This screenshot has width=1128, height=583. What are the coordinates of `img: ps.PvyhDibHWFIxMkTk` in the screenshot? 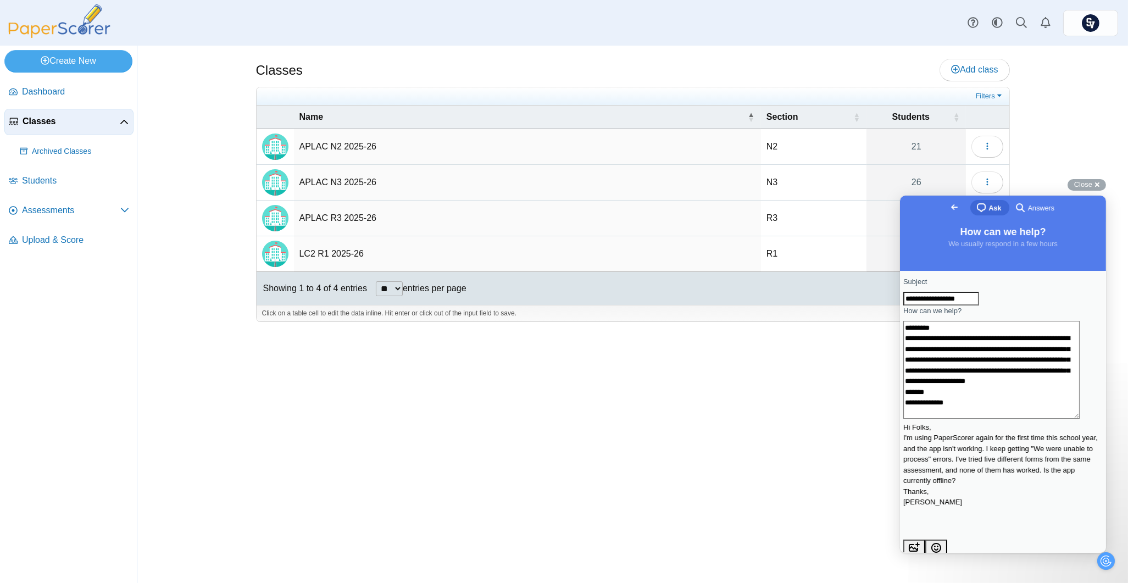 It's located at (1090, 23).